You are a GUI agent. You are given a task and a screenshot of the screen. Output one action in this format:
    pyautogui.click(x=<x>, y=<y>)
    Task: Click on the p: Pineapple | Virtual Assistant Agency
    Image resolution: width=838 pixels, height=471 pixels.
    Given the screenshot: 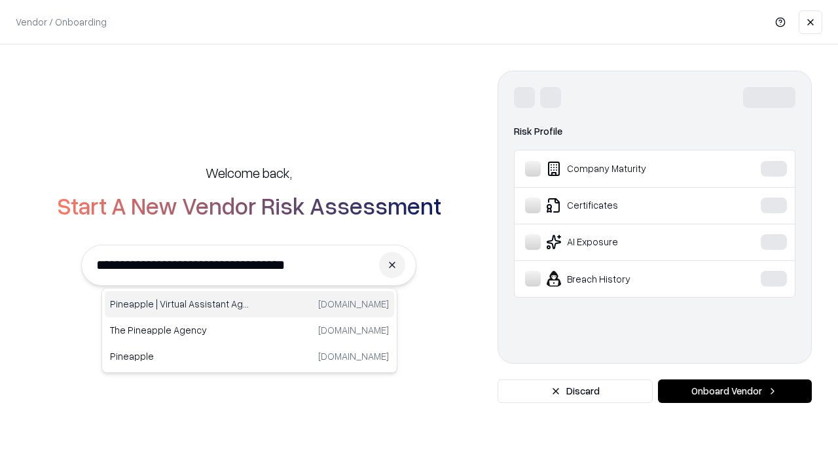 What is the action you would take?
    pyautogui.click(x=179, y=304)
    